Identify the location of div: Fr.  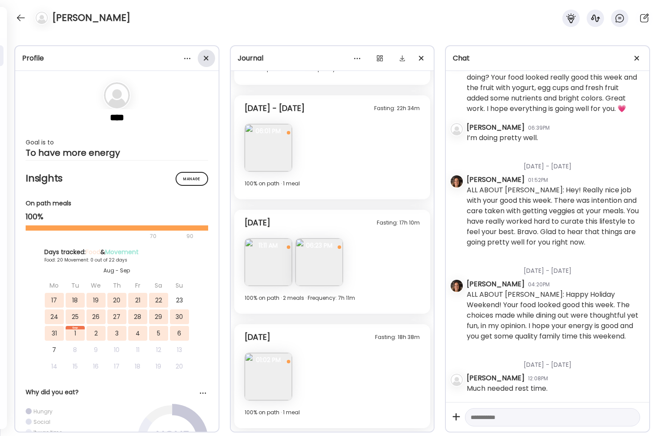
(138, 285).